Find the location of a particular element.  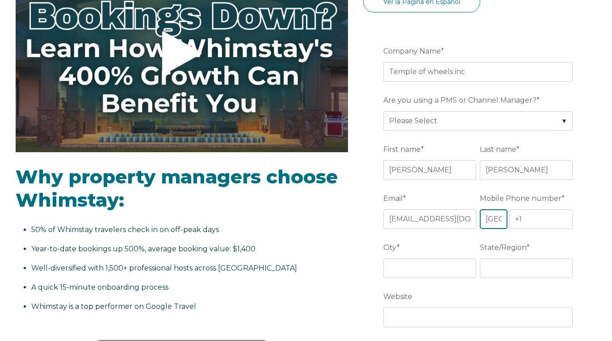

span: Why property managers choose Whimstay: is located at coordinates (176, 188).